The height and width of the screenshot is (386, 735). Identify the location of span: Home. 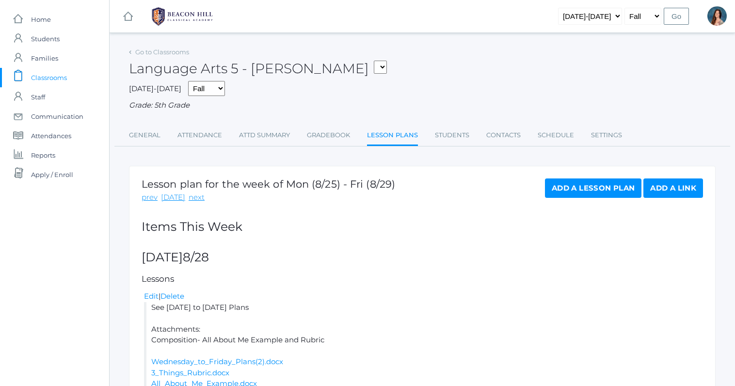
(41, 19).